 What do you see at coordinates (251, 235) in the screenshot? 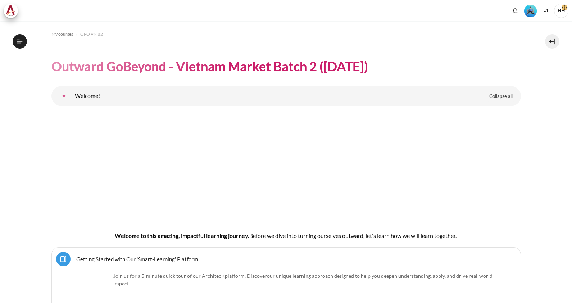
I see `span: B` at bounding box center [251, 235].